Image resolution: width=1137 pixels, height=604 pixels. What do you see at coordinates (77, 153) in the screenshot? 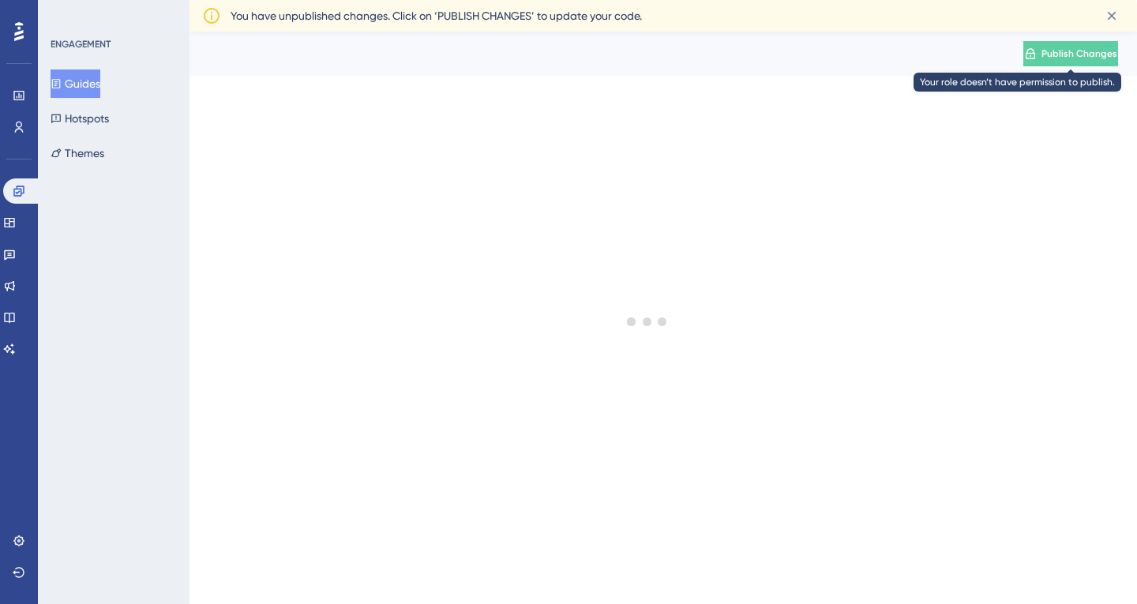
I see `button: Themes` at bounding box center [77, 153].